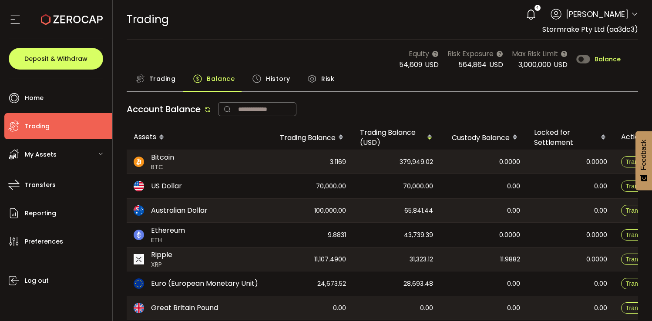 The height and width of the screenshot is (321, 652). I want to click on span: 31,323.12, so click(421, 259).